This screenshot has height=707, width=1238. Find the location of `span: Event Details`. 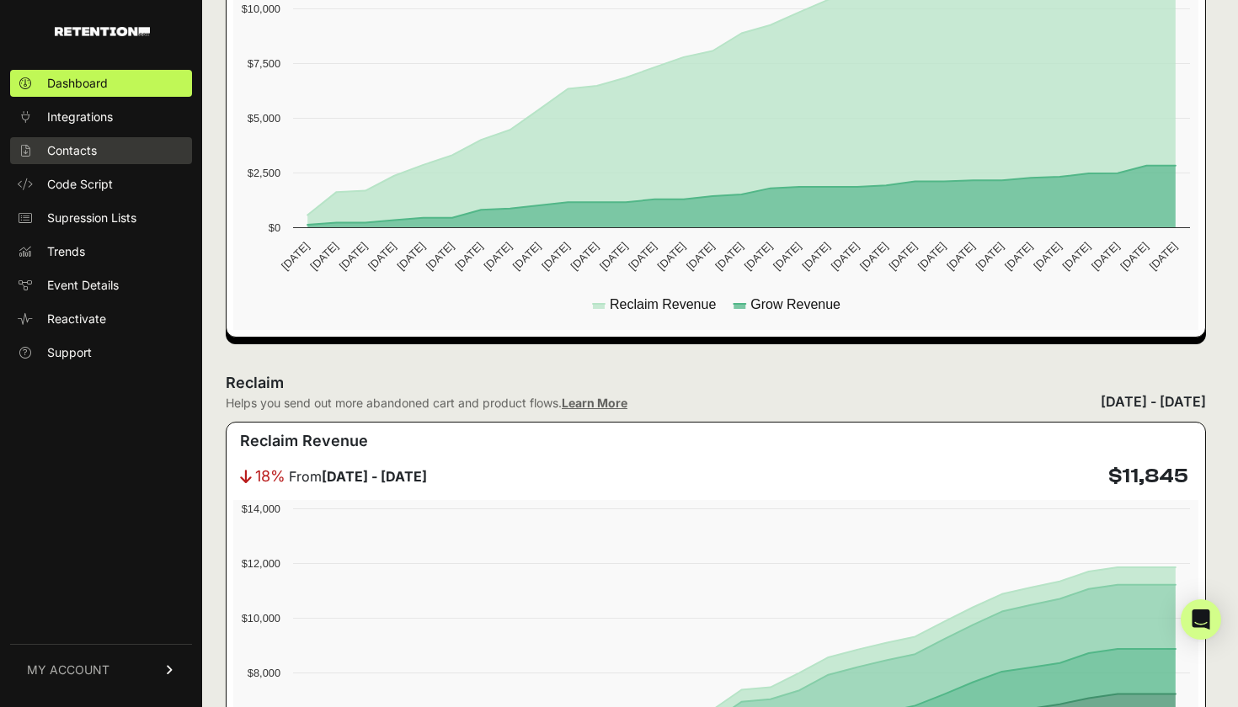

span: Event Details is located at coordinates (83, 286).